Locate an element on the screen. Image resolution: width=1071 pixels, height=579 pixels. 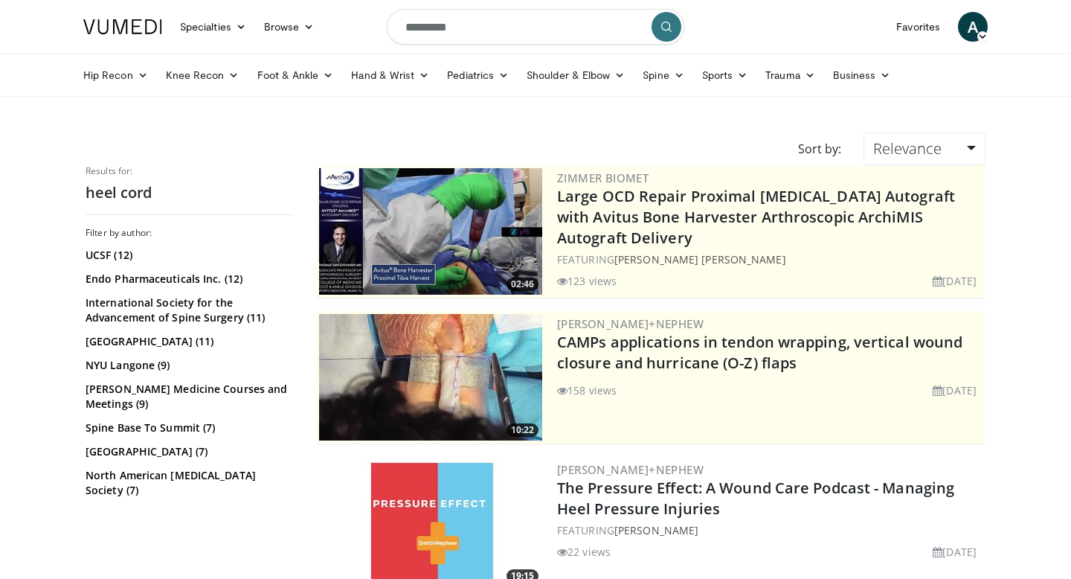
a: Shoulder & Elbow is located at coordinates (576, 75).